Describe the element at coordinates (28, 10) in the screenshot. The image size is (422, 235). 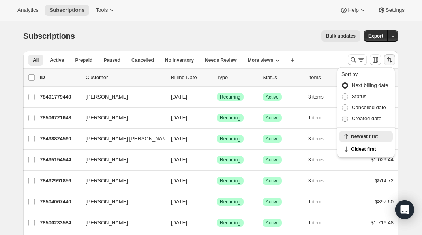
I see `span: Analytics` at that location.